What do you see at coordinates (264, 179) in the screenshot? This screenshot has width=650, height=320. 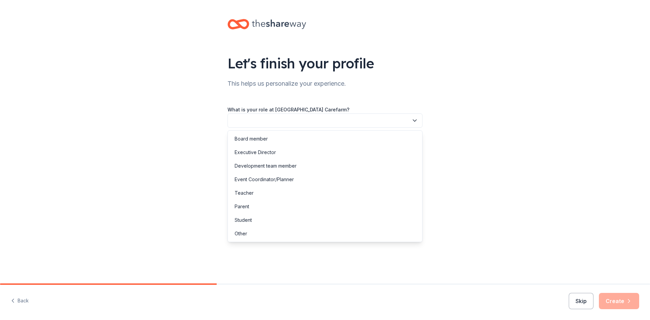 I see `div: Event Coordinator/Planner` at bounding box center [264, 179].